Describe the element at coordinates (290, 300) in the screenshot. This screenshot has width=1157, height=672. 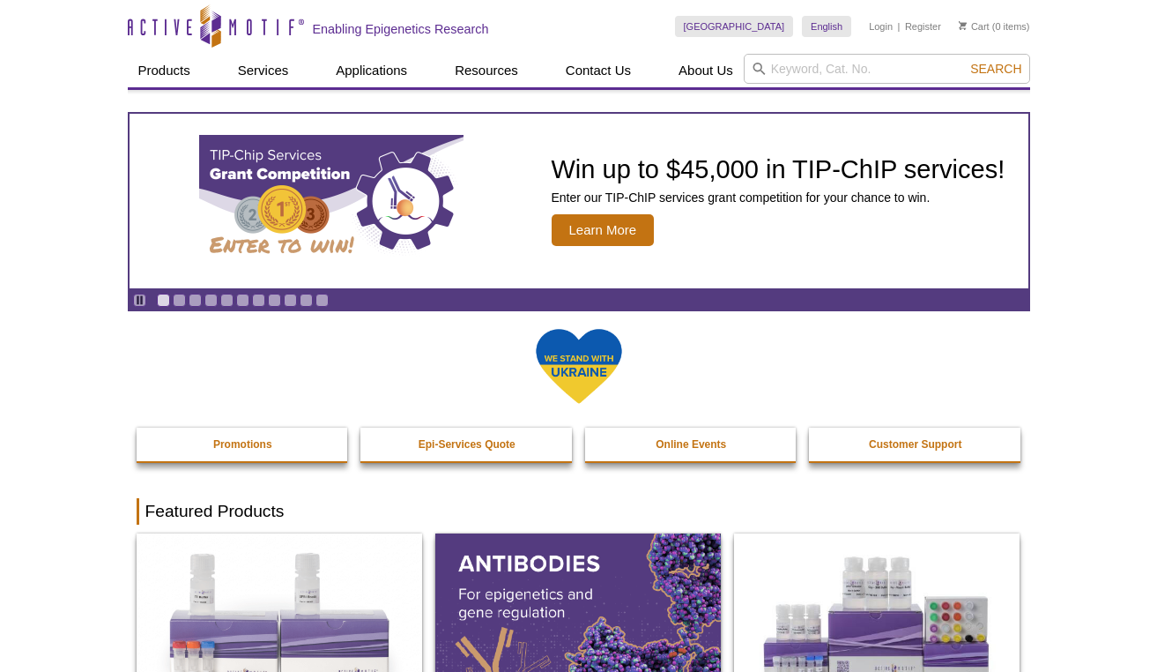
I see `a: Go to slide 9` at that location.